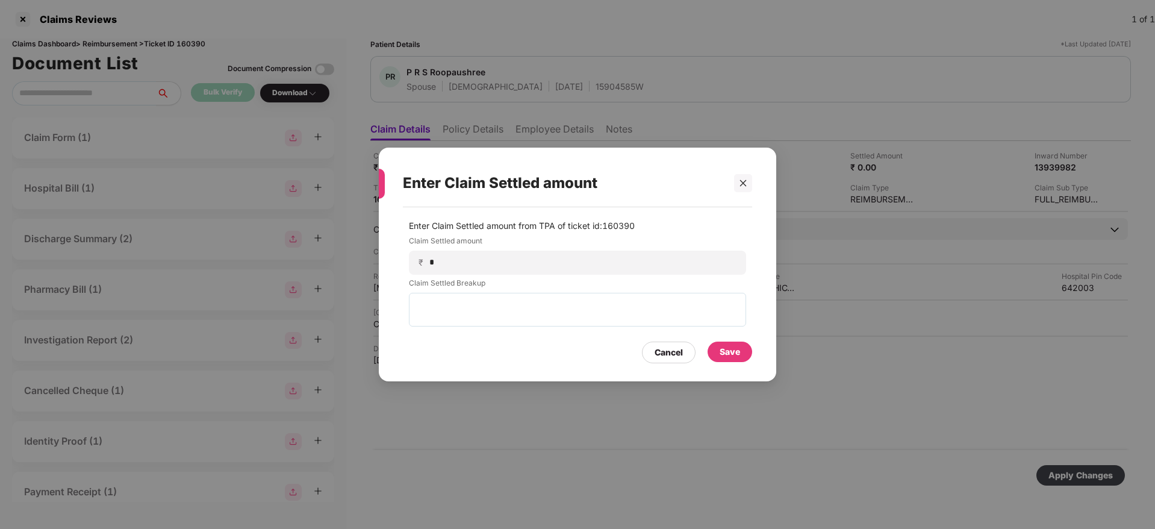 The height and width of the screenshot is (529, 1155). Describe the element at coordinates (578, 226) in the screenshot. I see `p: Enter Claim Settled amount from TPA of ticket id: 160390` at that location.